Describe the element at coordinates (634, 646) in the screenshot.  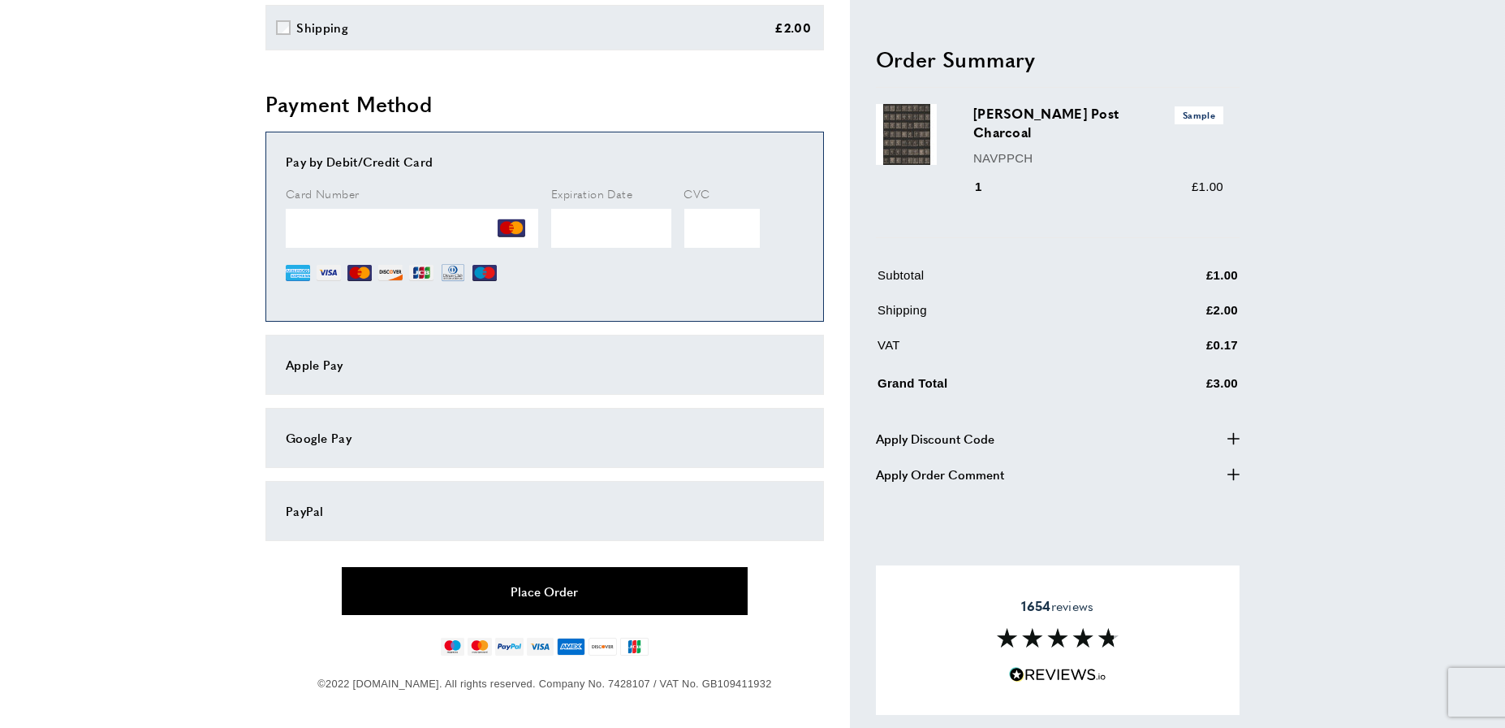
I see `img: jcb` at that location.